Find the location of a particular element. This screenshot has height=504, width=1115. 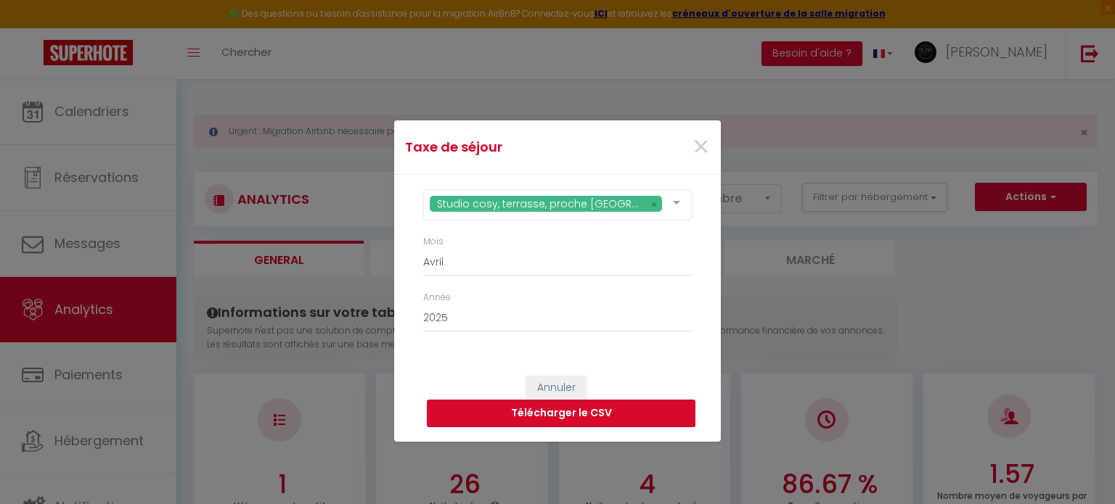

label: Année is located at coordinates (437, 298).